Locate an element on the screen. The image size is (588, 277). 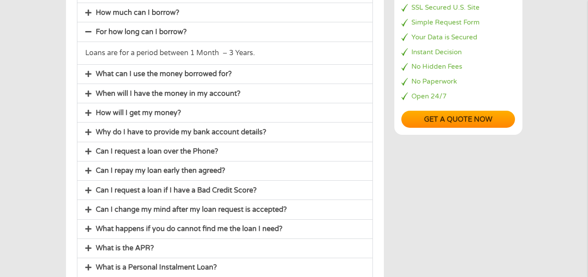
li: No Paperwork is located at coordinates (458, 81).